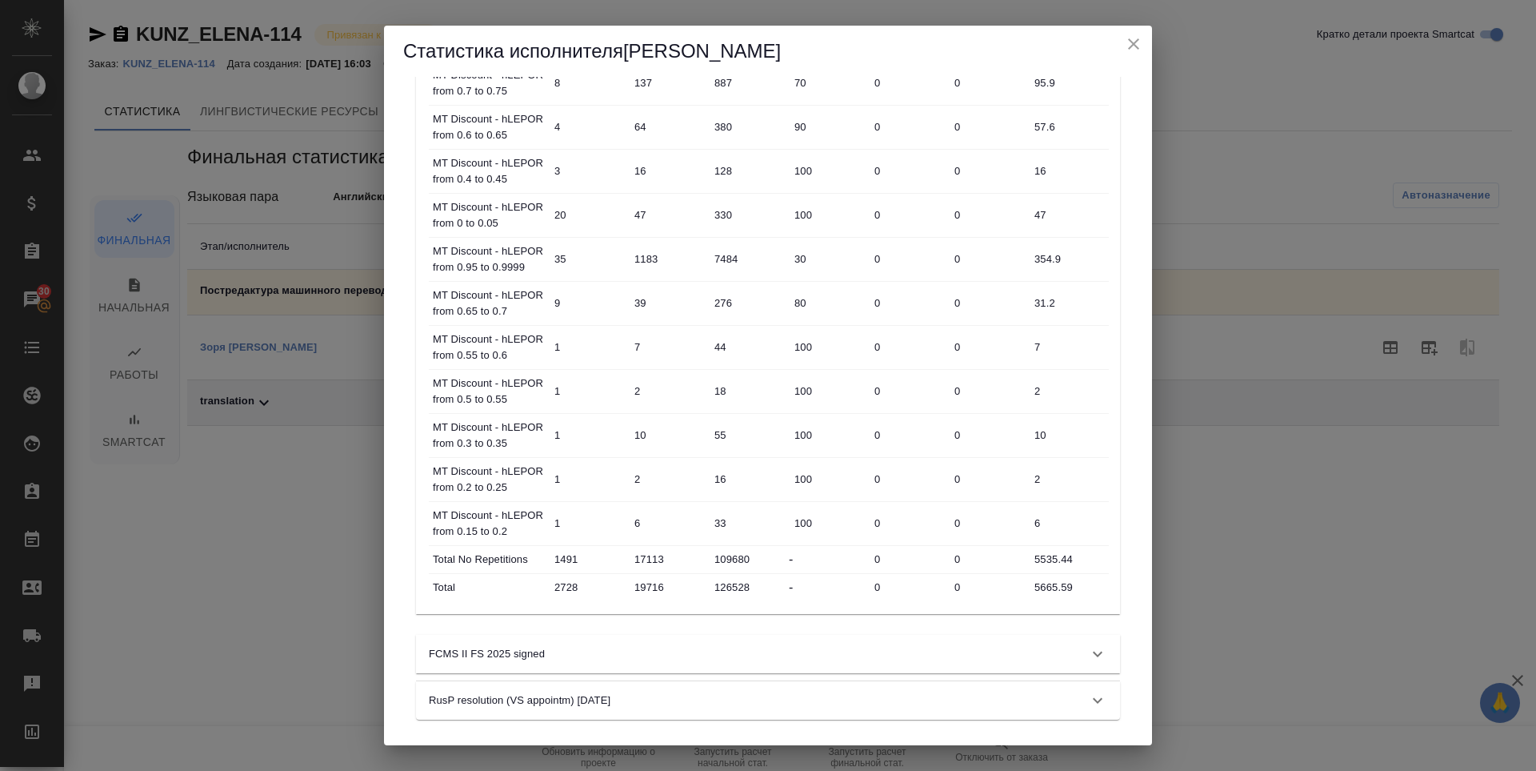 This screenshot has width=1536, height=771. I want to click on p: MT Discount - hLEPOR from 0.55 to 0.6, so click(489, 347).